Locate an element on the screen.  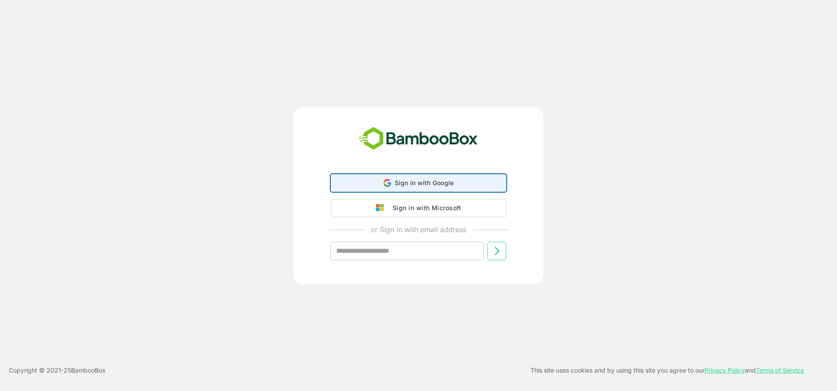
div: Sign in with Google is located at coordinates (419, 183).